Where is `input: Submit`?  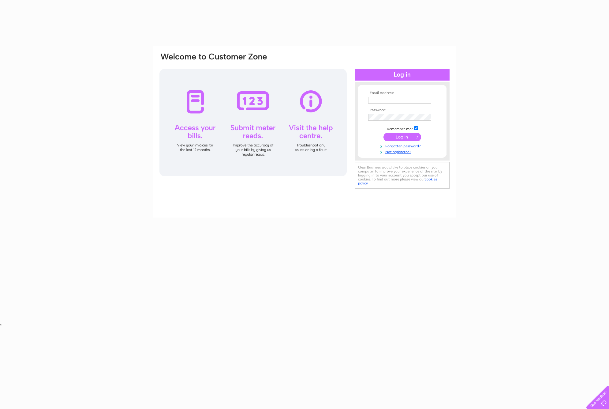
input: Submit is located at coordinates (402, 137).